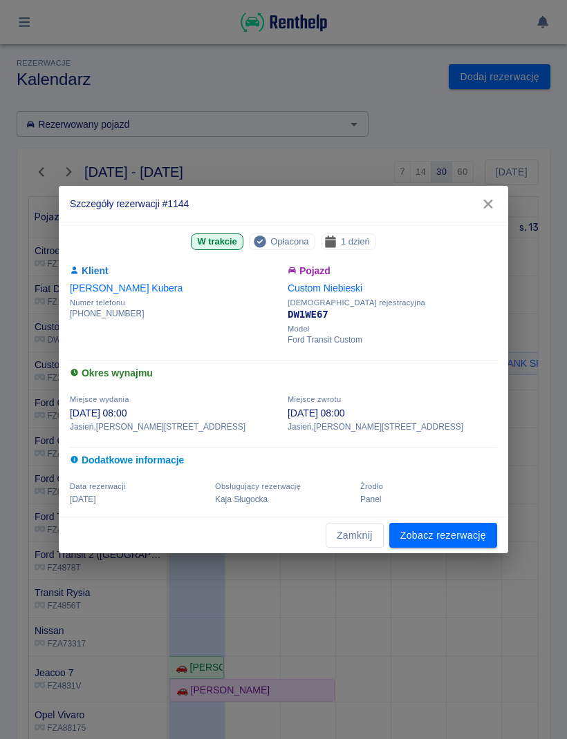 This screenshot has height=739, width=567. Describe the element at coordinates (355, 241) in the screenshot. I see `span: 1 dzień` at that location.